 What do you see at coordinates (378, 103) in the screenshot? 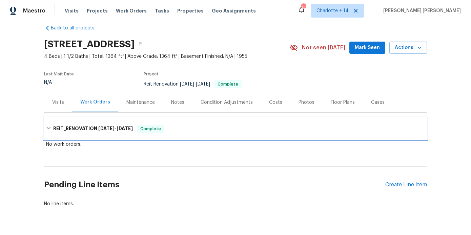
I see `div: Cases` at bounding box center [378, 103].